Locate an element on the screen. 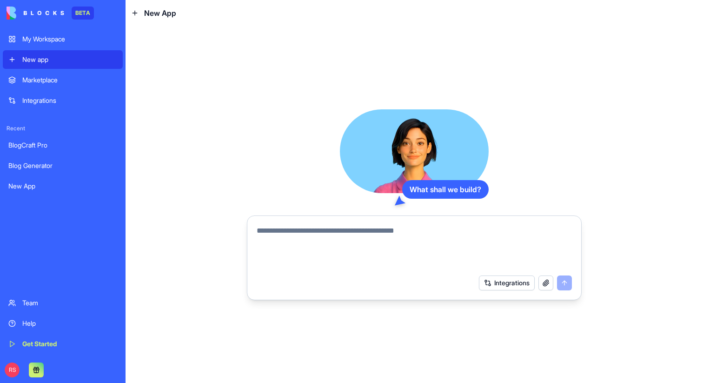 The image size is (703, 383). a: New app is located at coordinates (63, 60).